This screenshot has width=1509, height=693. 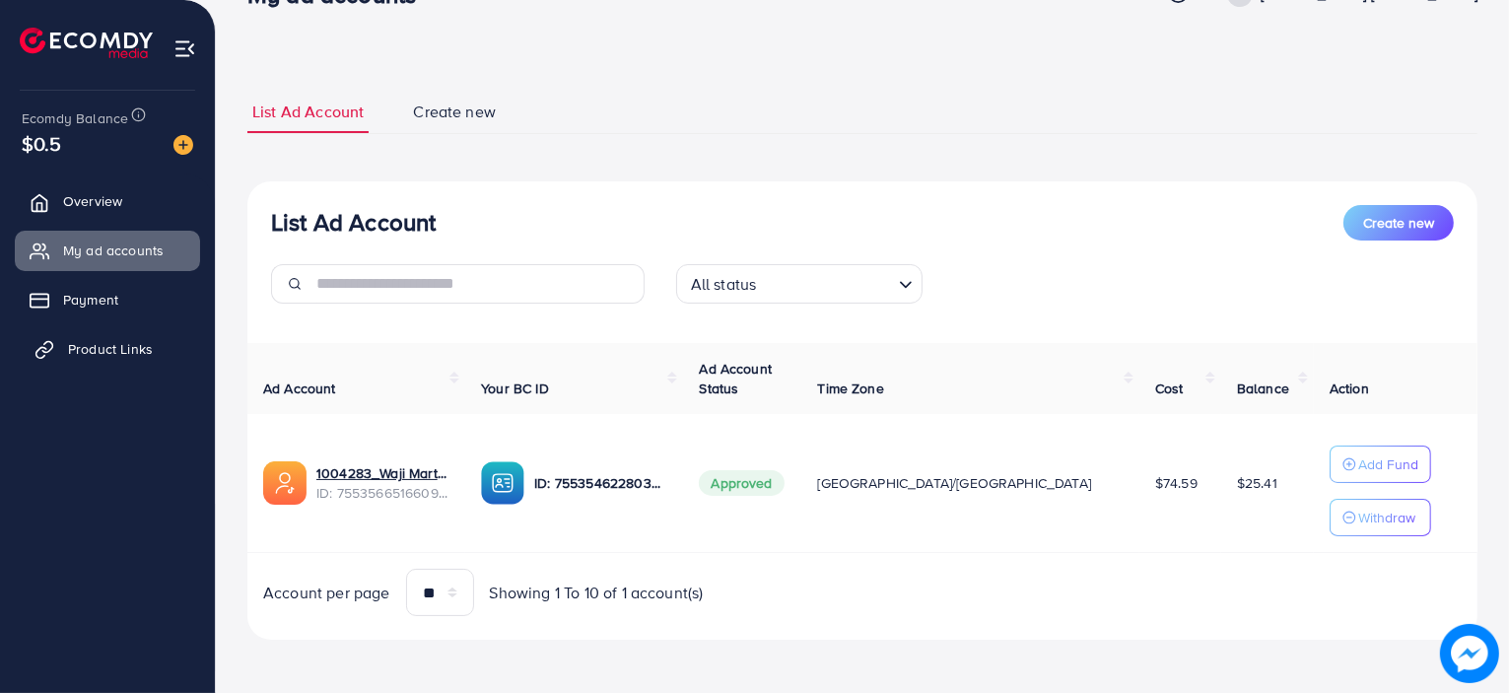 What do you see at coordinates (850, 388) in the screenshot?
I see `span: Time Zone` at bounding box center [850, 388].